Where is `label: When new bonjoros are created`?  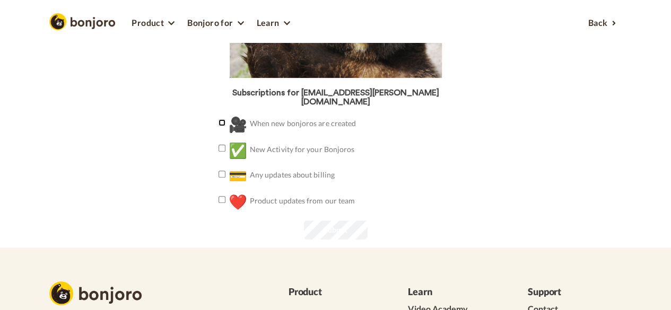
label: When new bonjoros are created is located at coordinates (282, 124).